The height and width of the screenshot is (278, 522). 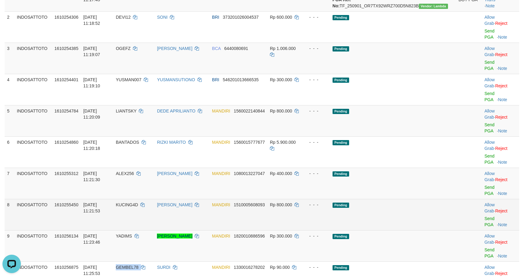 I want to click on span: YUSMAN007, so click(x=128, y=80).